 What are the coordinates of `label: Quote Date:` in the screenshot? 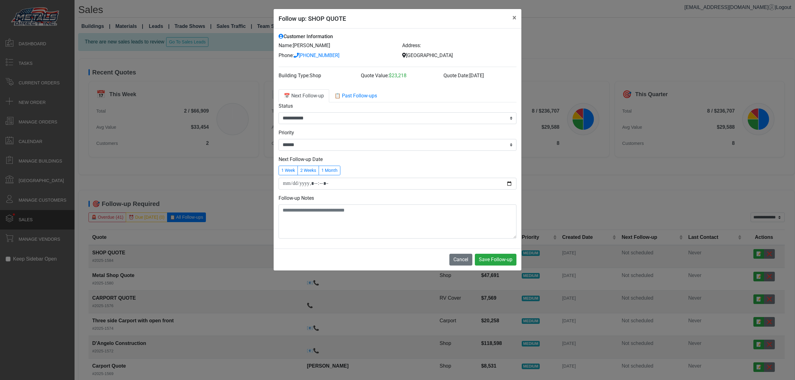 It's located at (456, 76).